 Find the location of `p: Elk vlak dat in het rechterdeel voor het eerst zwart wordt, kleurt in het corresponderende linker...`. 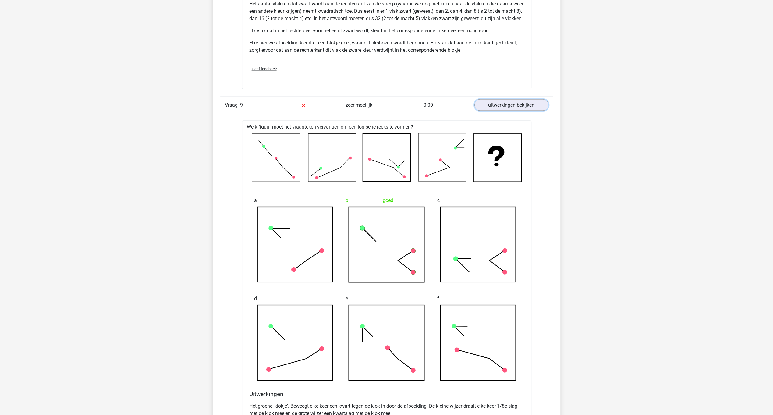

p: Elk vlak dat in het rechterdeel voor het eerst zwart wordt, kleurt in het corresponderende linker... is located at coordinates (387, 31).